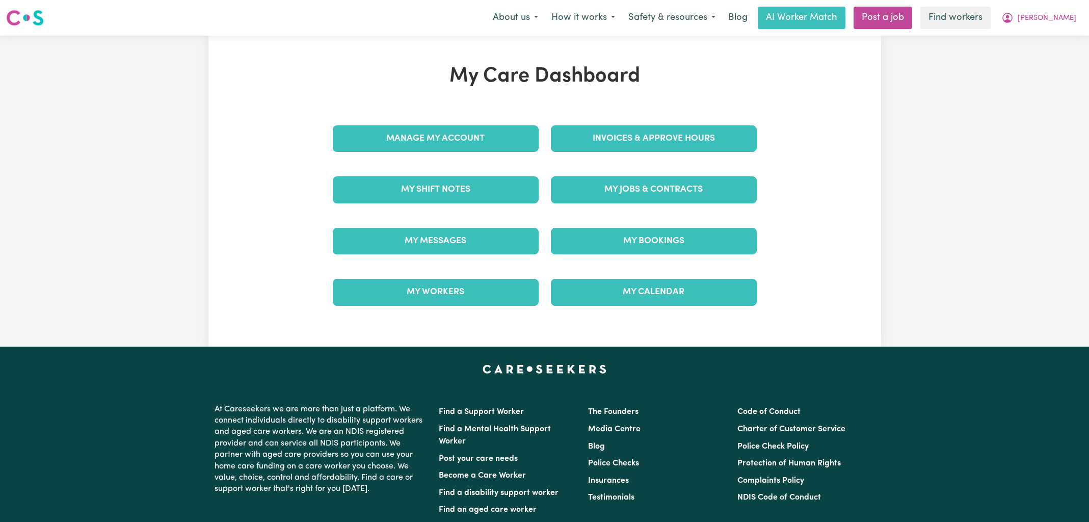  What do you see at coordinates (583, 18) in the screenshot?
I see `button: How it works` at bounding box center [583, 18].